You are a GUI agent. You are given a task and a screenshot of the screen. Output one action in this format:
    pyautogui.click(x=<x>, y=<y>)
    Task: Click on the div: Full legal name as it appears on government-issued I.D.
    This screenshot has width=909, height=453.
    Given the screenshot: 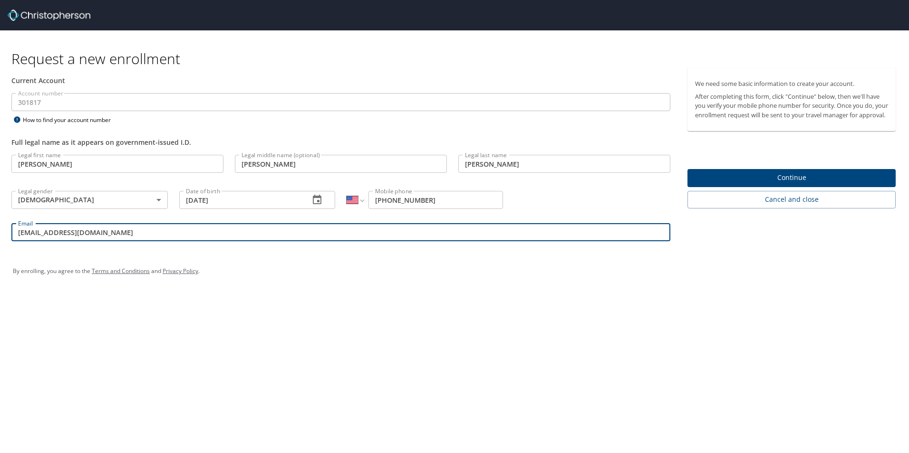 What is the action you would take?
    pyautogui.click(x=341, y=142)
    